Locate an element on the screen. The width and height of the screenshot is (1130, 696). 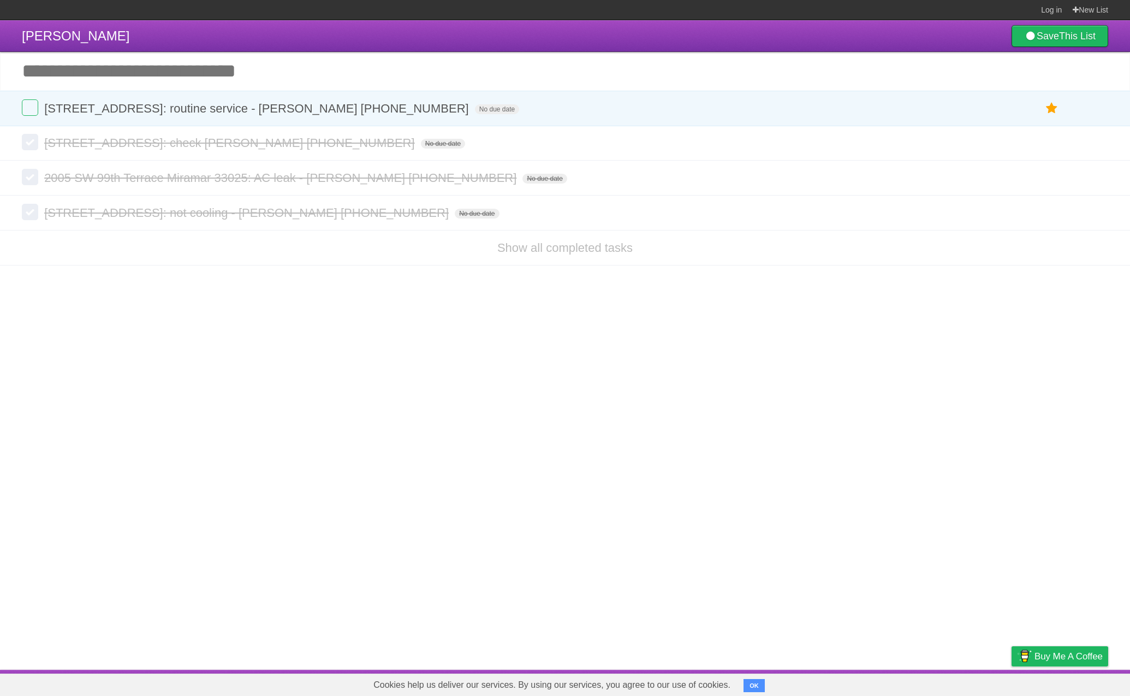
a: Privacy is located at coordinates (1012, 683).